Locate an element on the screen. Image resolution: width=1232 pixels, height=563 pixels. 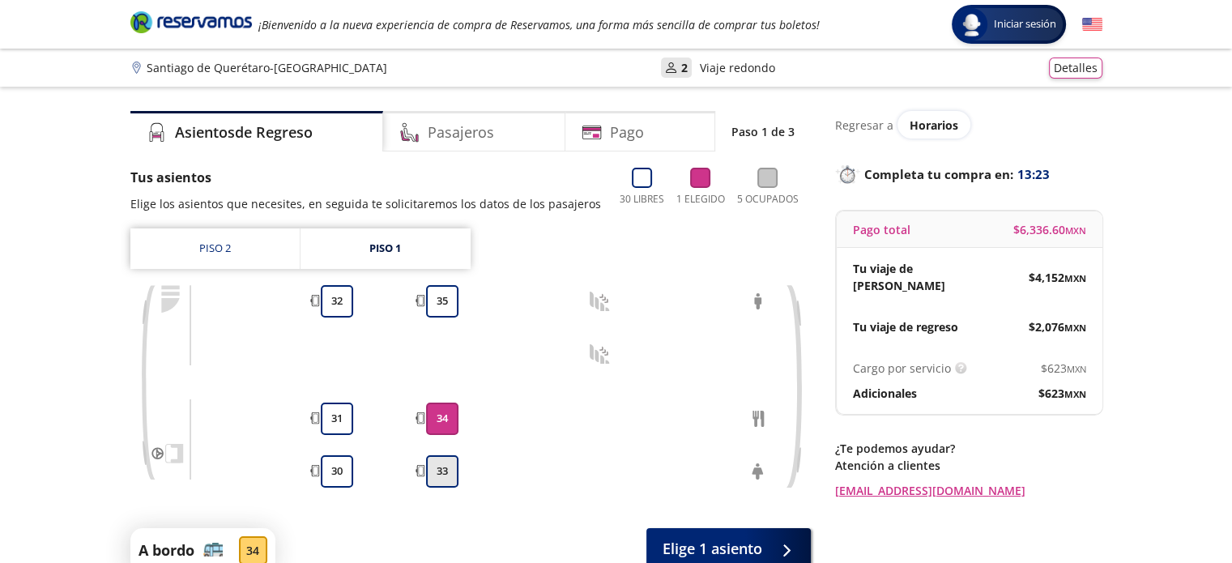
button: 35 is located at coordinates (442, 301).